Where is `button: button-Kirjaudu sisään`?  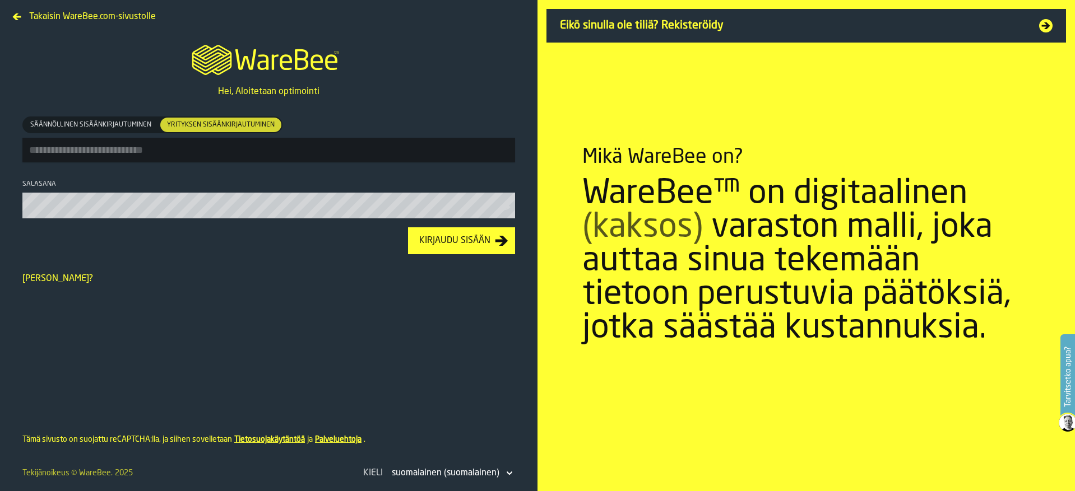 button: button-Kirjaudu sisään is located at coordinates (461, 241).